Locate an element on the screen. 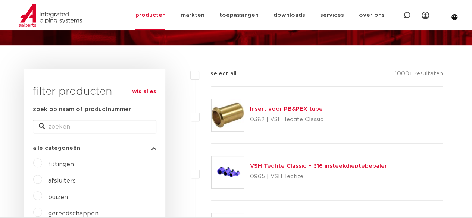 The image size is (472, 218). img: Thumbnail for Insert voor PB&PEX tube is located at coordinates (228, 115).